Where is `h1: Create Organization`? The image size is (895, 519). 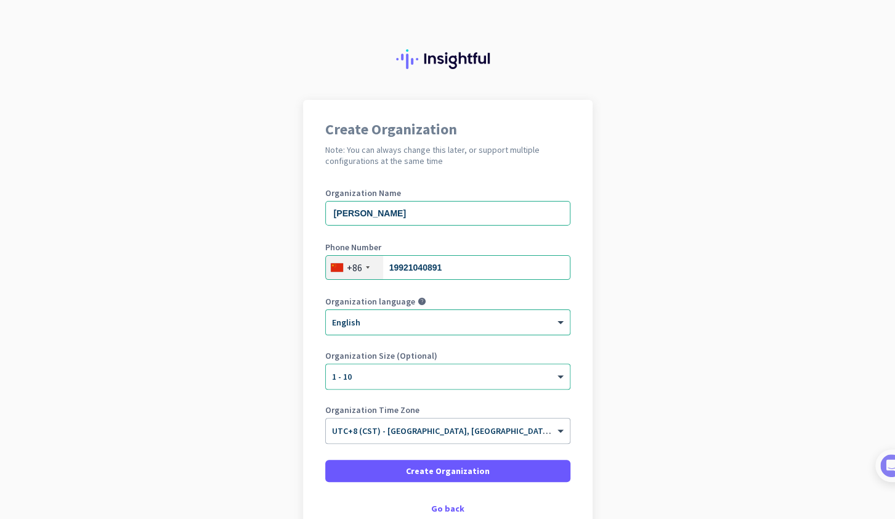
h1: Create Organization is located at coordinates (448, 129).